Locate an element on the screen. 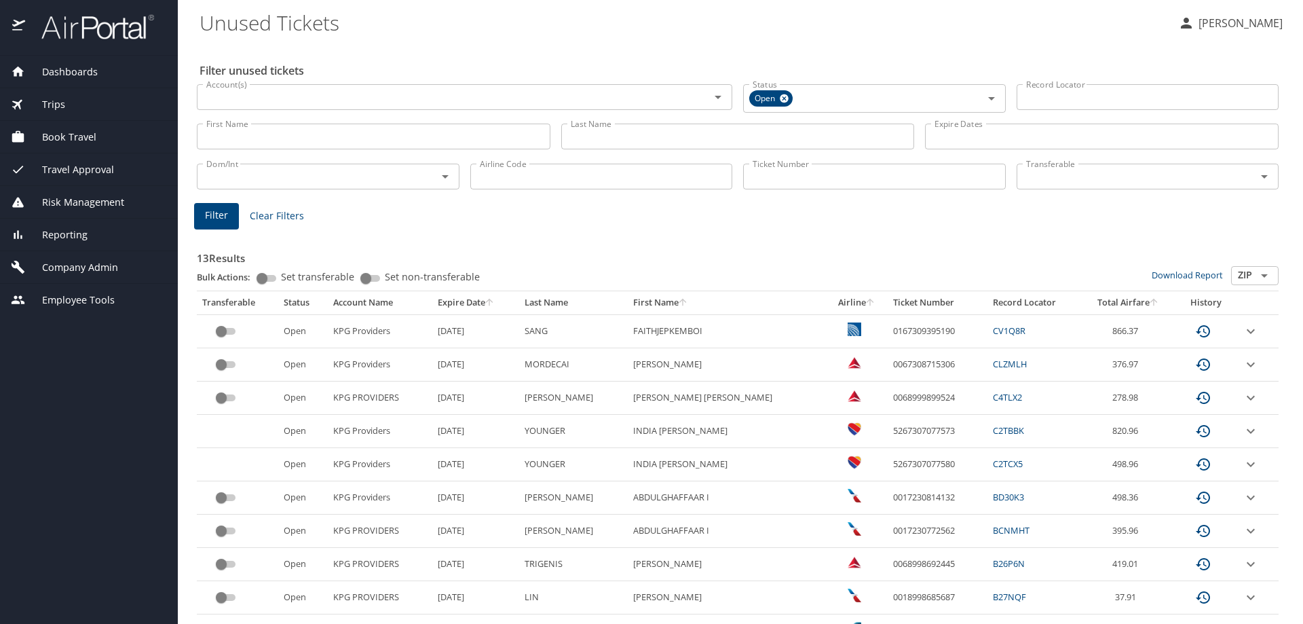  td: 5267307077580 is located at coordinates (937, 464).